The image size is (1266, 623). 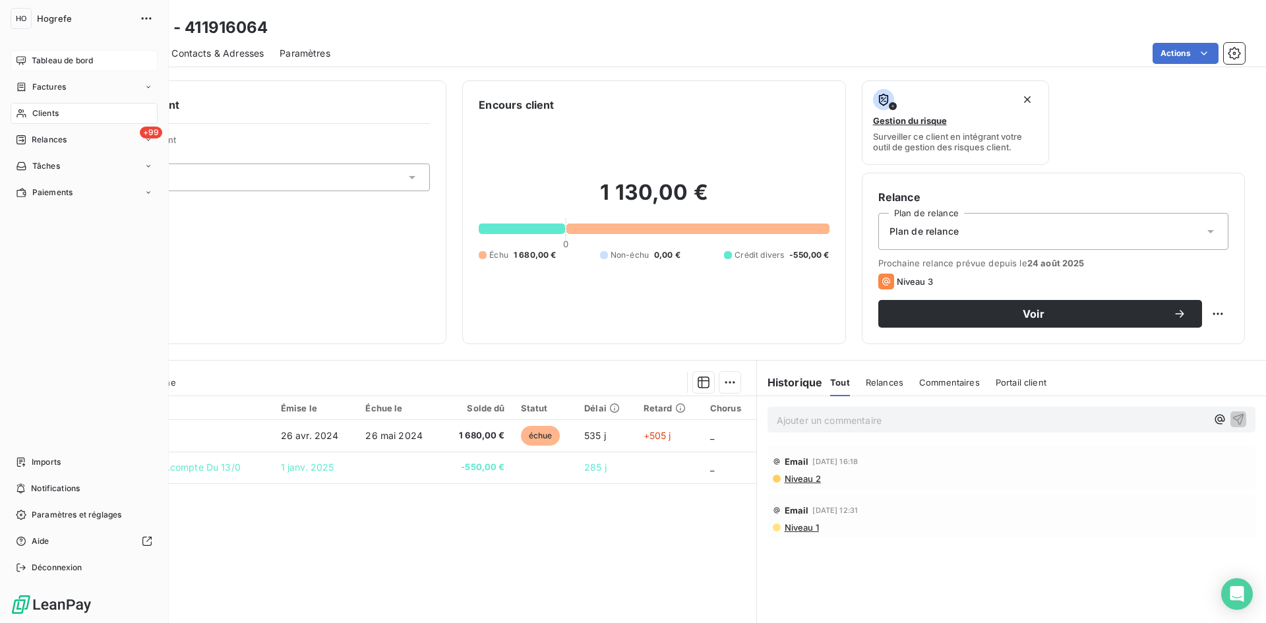 What do you see at coordinates (630, 255) in the screenshot?
I see `span: Non-échu` at bounding box center [630, 255].